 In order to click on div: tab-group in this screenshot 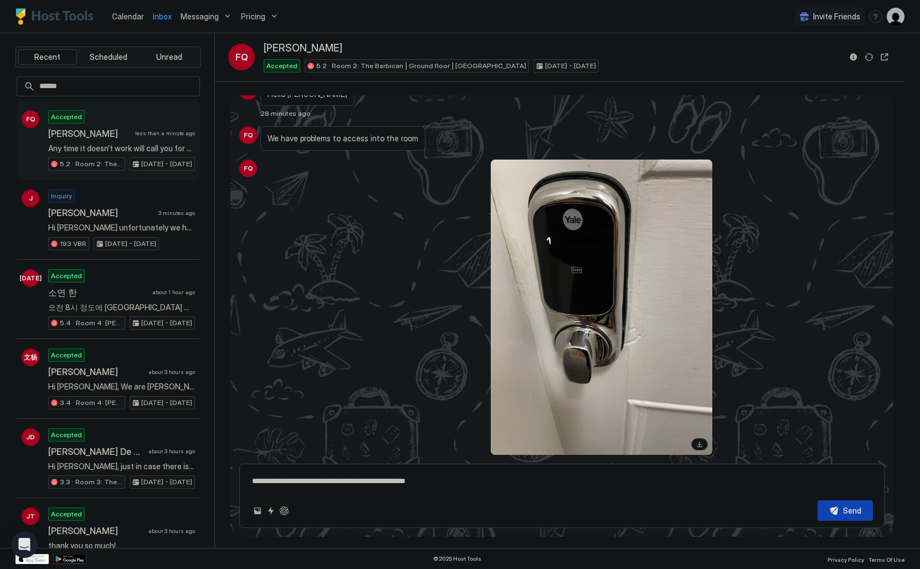, I will do `click(108, 57)`.